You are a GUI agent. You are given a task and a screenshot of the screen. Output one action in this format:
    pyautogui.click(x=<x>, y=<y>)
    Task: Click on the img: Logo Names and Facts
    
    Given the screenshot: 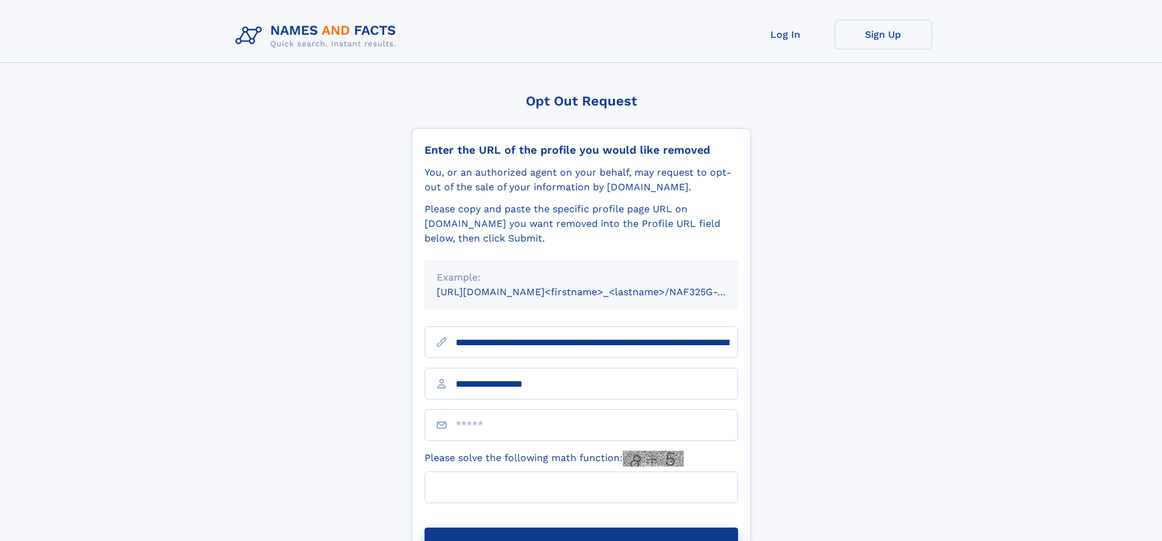 What is the action you would take?
    pyautogui.click(x=318, y=36)
    